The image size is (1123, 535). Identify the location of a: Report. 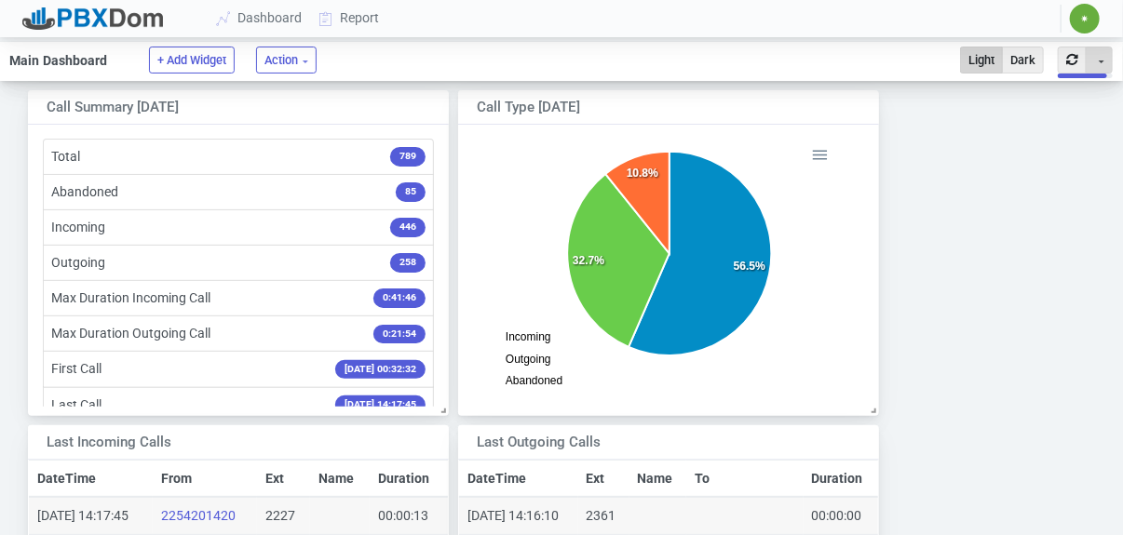
(349, 18).